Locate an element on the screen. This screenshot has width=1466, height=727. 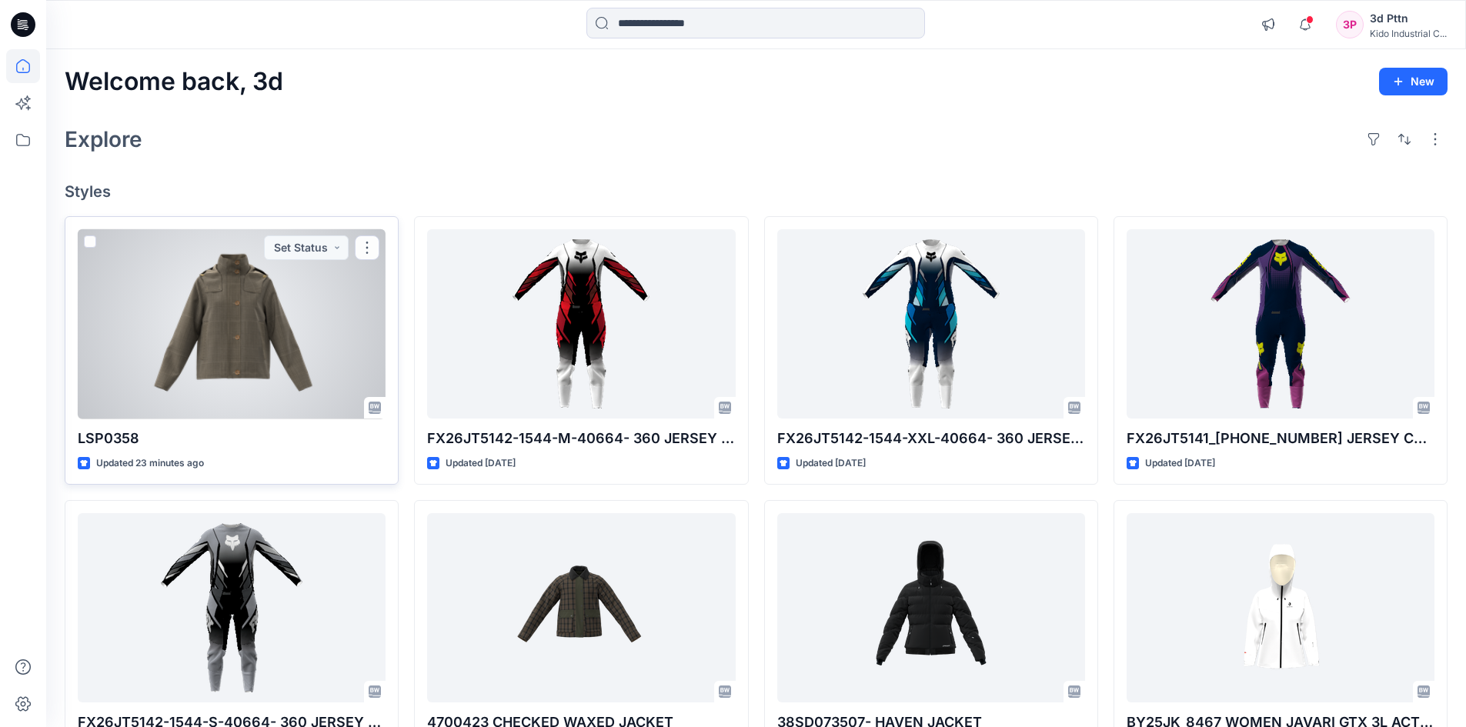
div: 3P is located at coordinates (1350, 25).